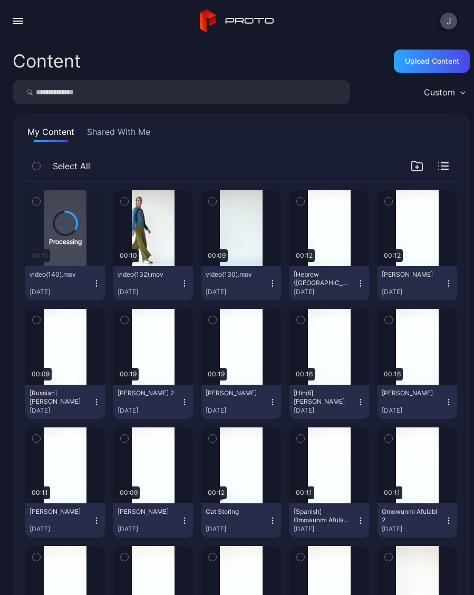  Describe the element at coordinates (119, 134) in the screenshot. I see `button: Shared With Me` at that location.